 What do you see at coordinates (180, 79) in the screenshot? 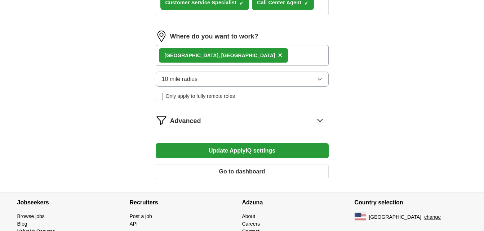
I see `span: 10 mile radius` at bounding box center [180, 79].